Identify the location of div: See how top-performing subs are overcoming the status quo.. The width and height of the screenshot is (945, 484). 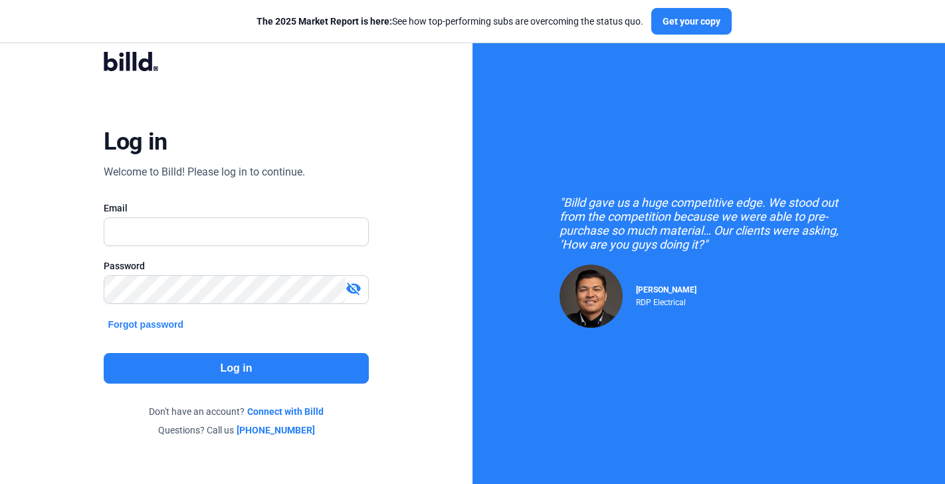
(450, 21).